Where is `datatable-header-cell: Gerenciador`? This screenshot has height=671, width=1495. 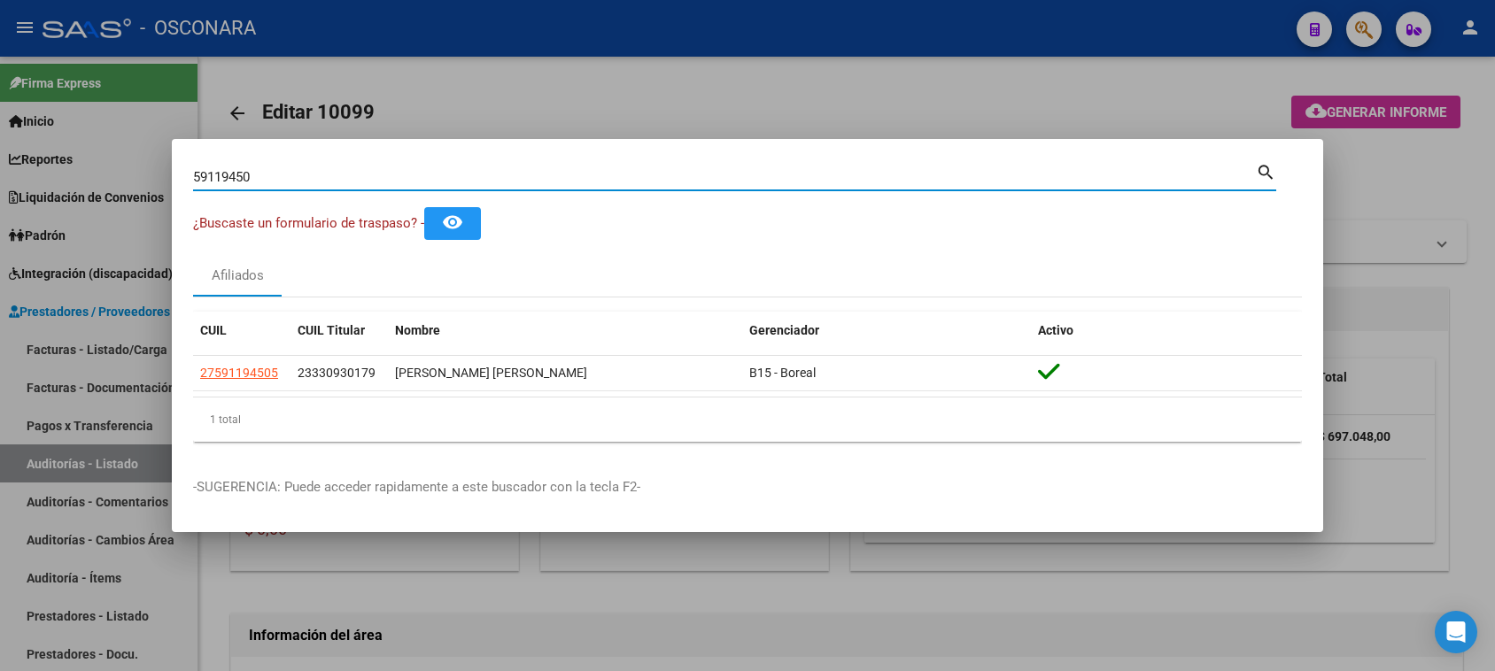
datatable-header-cell: Gerenciador is located at coordinates (887, 330).